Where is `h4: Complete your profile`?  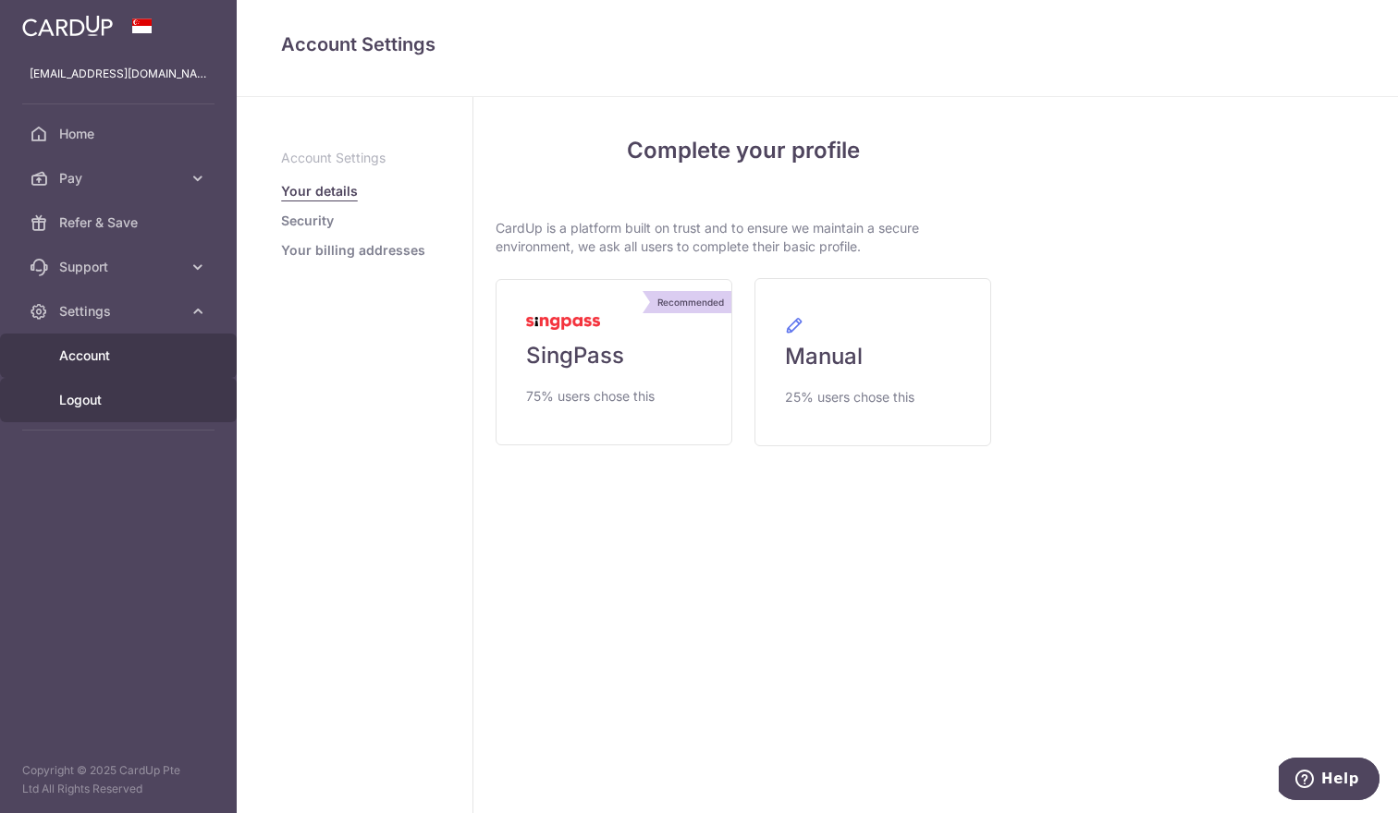
h4: Complete your profile is located at coordinates (743, 151).